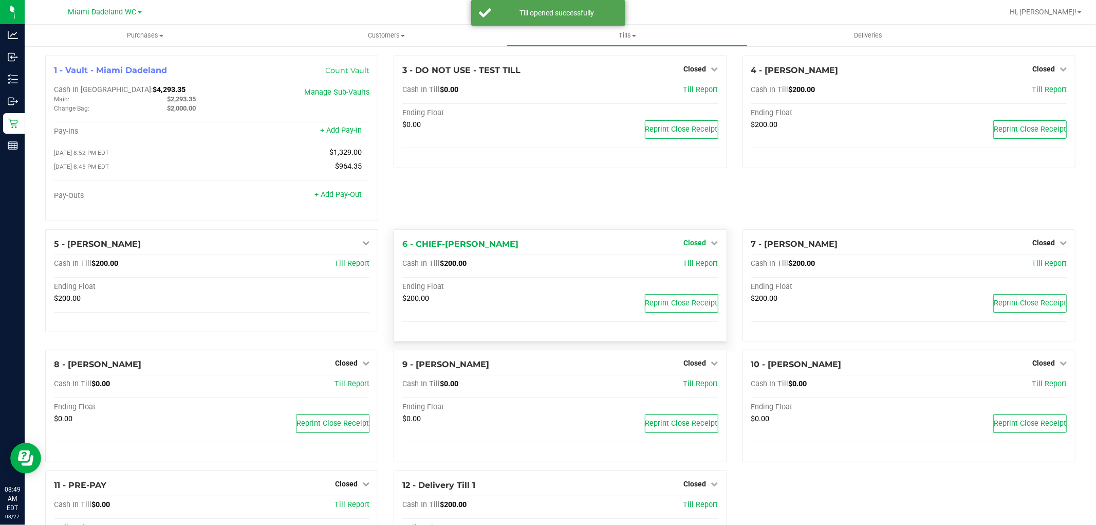 This screenshot has width=1096, height=525. I want to click on span: $2,293.35, so click(181, 99).